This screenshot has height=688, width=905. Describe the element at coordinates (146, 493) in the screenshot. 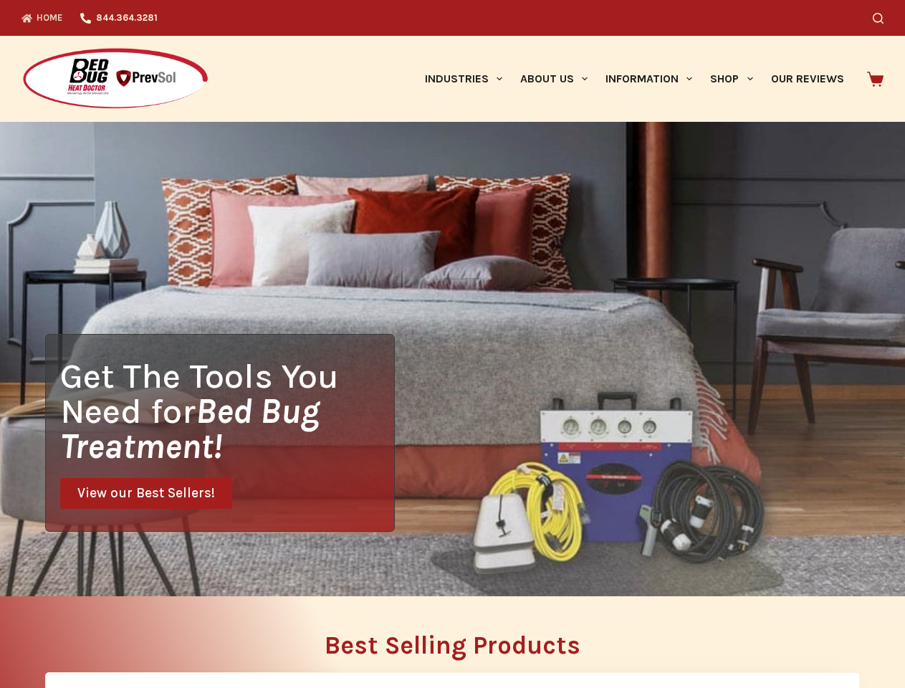

I see `span: View our Best Sellers!` at that location.